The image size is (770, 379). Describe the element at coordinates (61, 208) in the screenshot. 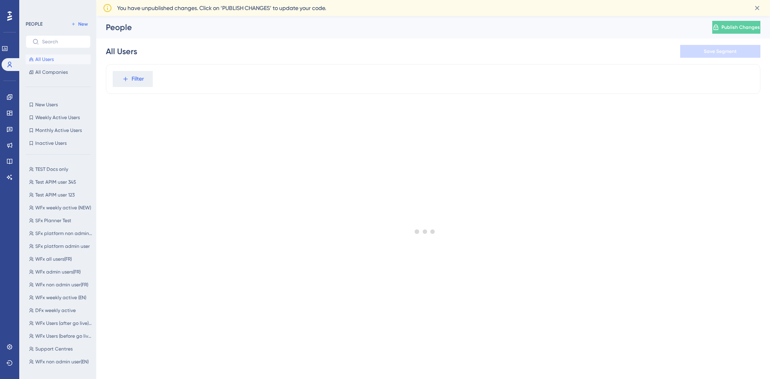

I see `button: WFx weekly active (NEW)` at that location.